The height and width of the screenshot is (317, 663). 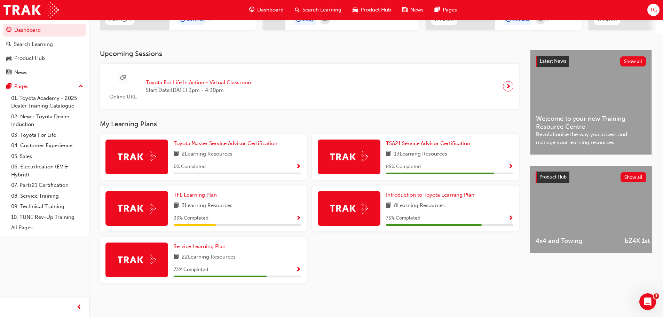 What do you see at coordinates (47, 217) in the screenshot?
I see `a: 10. TUNE Rev-Up Training` at bounding box center [47, 217].